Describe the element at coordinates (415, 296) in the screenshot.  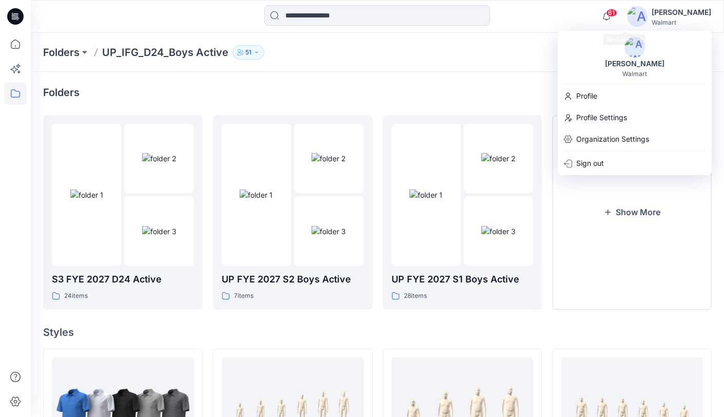
I see `p: 28 items` at that location.